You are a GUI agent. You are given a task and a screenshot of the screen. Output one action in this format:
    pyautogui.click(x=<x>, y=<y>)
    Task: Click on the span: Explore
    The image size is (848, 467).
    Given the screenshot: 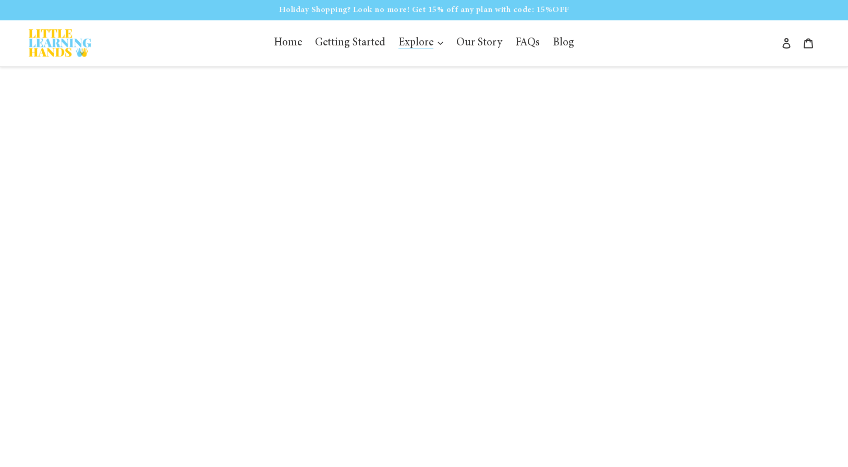 What is the action you would take?
    pyautogui.click(x=416, y=43)
    